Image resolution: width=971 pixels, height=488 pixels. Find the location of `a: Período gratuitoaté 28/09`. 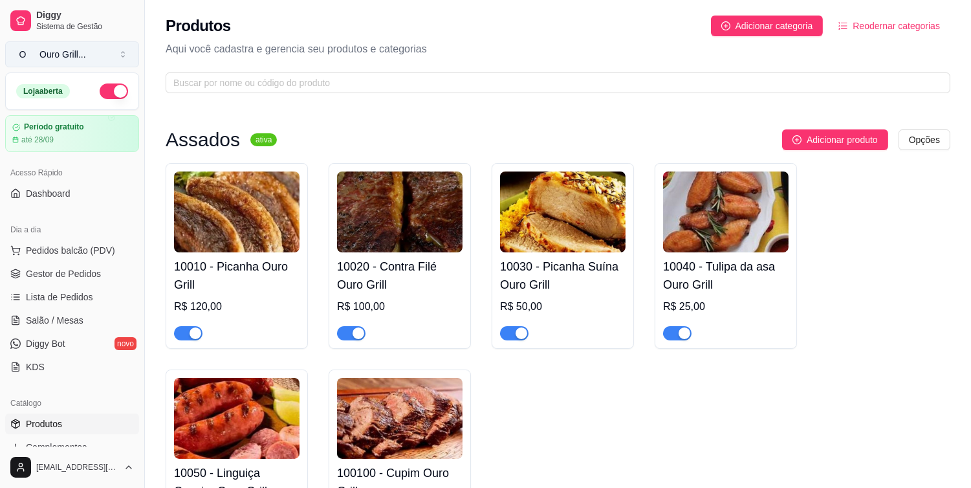

a: Período gratuitoaté 28/09 is located at coordinates (72, 133).